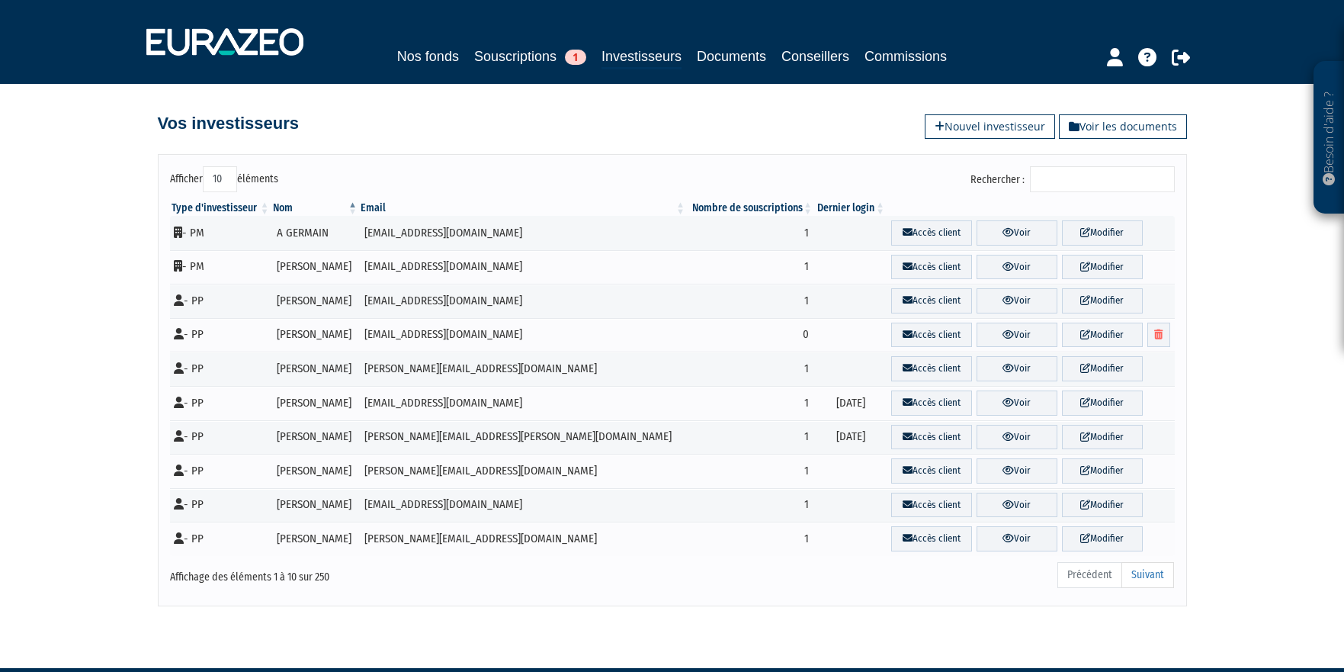 The width and height of the screenshot is (1344, 672). I want to click on a: Nos fonds, so click(428, 56).